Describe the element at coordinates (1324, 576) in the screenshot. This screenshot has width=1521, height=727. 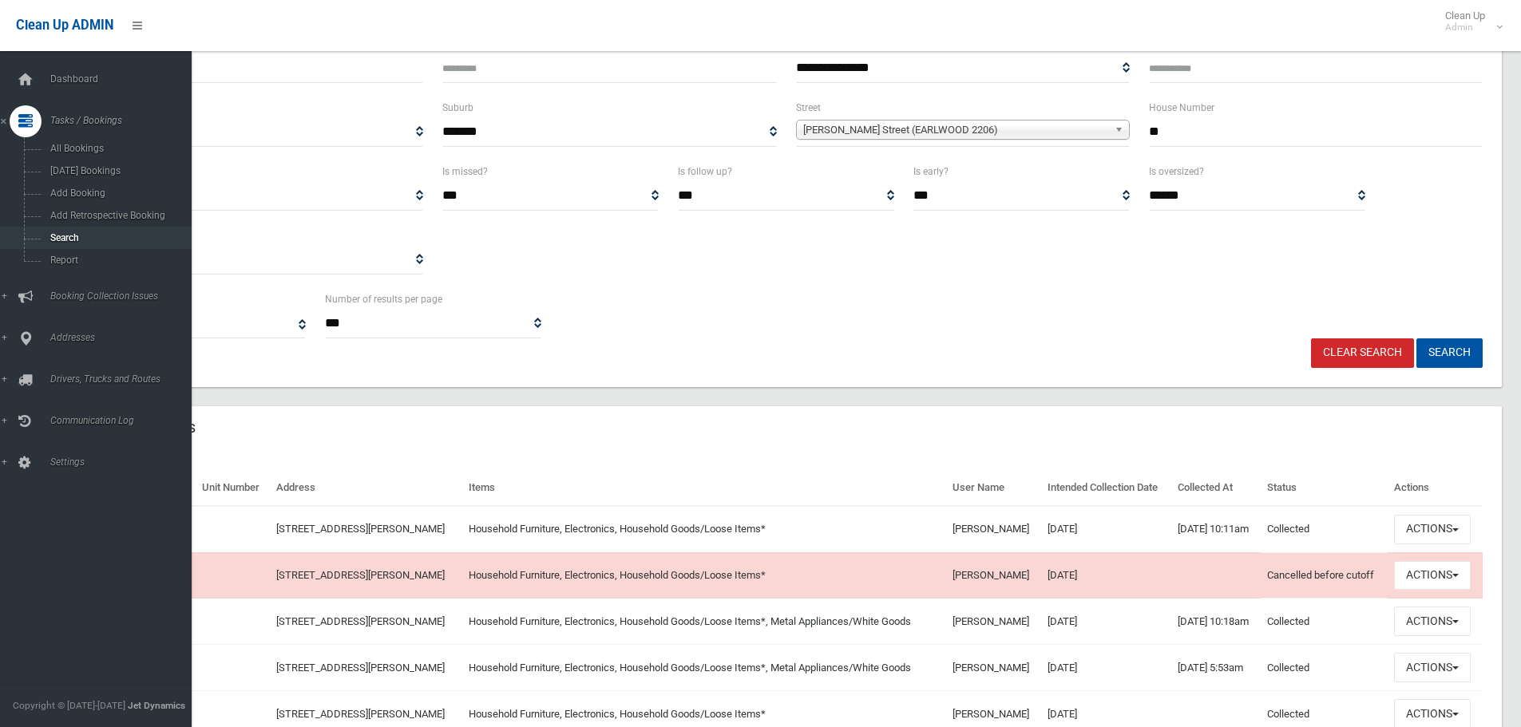
I see `td: Cancelled before cutoff` at that location.